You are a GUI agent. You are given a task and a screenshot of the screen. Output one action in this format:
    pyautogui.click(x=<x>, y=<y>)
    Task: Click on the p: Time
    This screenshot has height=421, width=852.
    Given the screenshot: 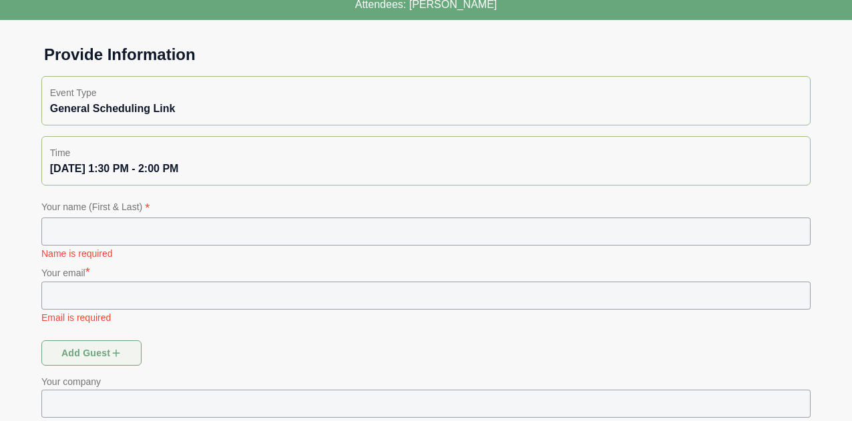 What is the action you would take?
    pyautogui.click(x=426, y=153)
    